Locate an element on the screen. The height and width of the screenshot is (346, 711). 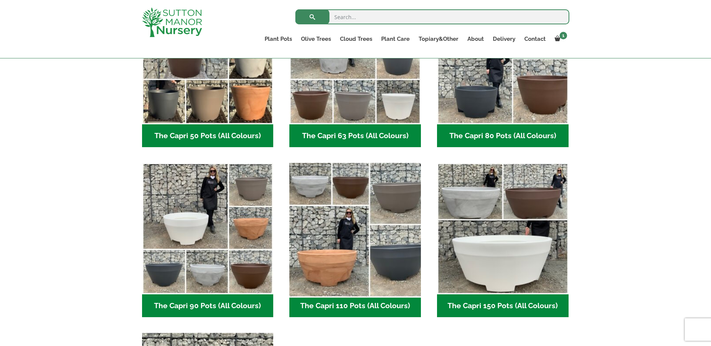
h2: The Capri 50 Pots (All Colours) is located at coordinates (208, 136).